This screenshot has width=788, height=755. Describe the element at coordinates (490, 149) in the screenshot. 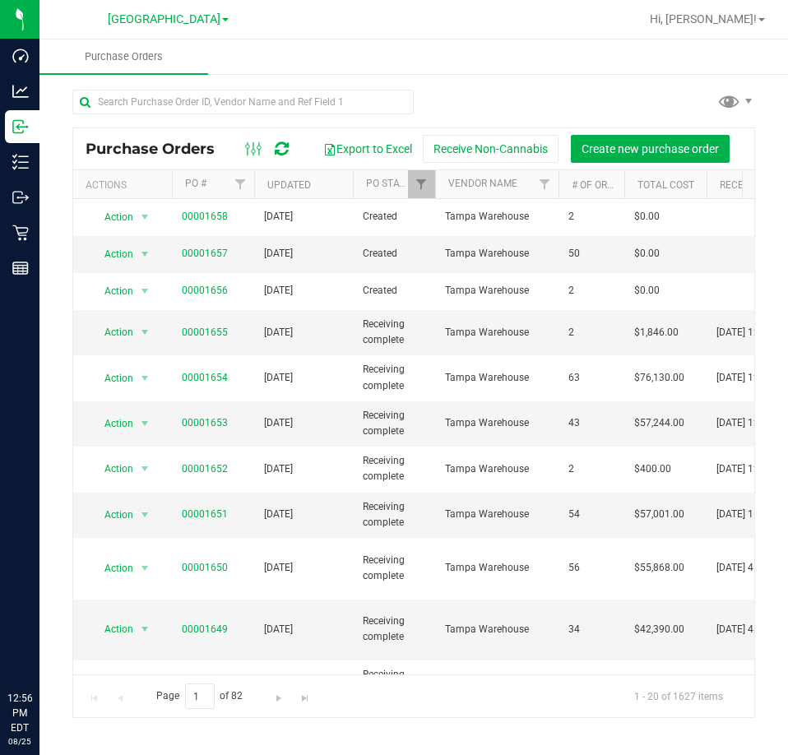

I see `button: Receive Non-Cannabis` at that location.